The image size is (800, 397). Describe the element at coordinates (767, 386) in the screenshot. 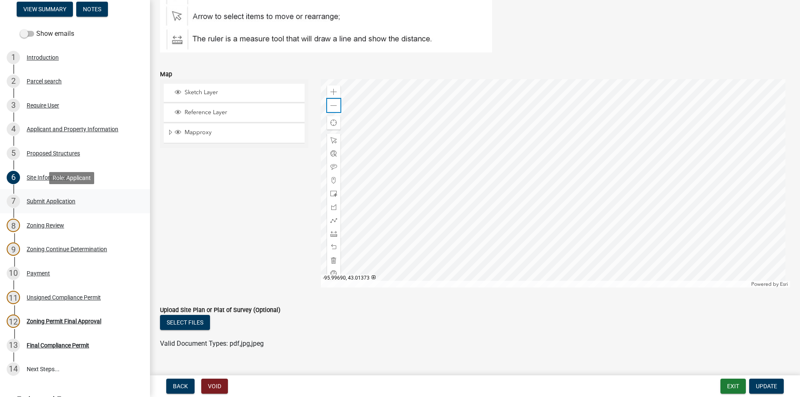

I see `span: Update` at that location.